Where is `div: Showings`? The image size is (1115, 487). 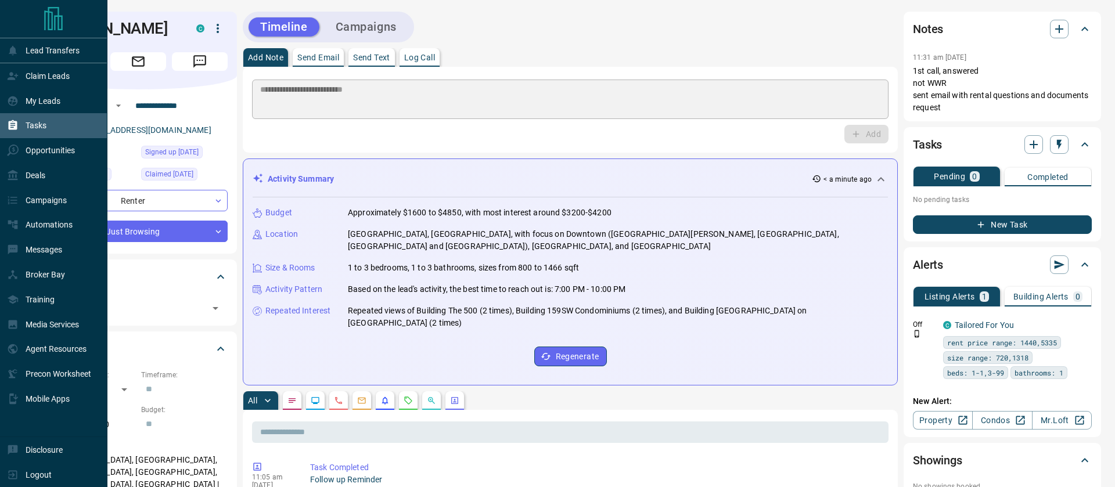
div: Showings is located at coordinates (1003, 461).